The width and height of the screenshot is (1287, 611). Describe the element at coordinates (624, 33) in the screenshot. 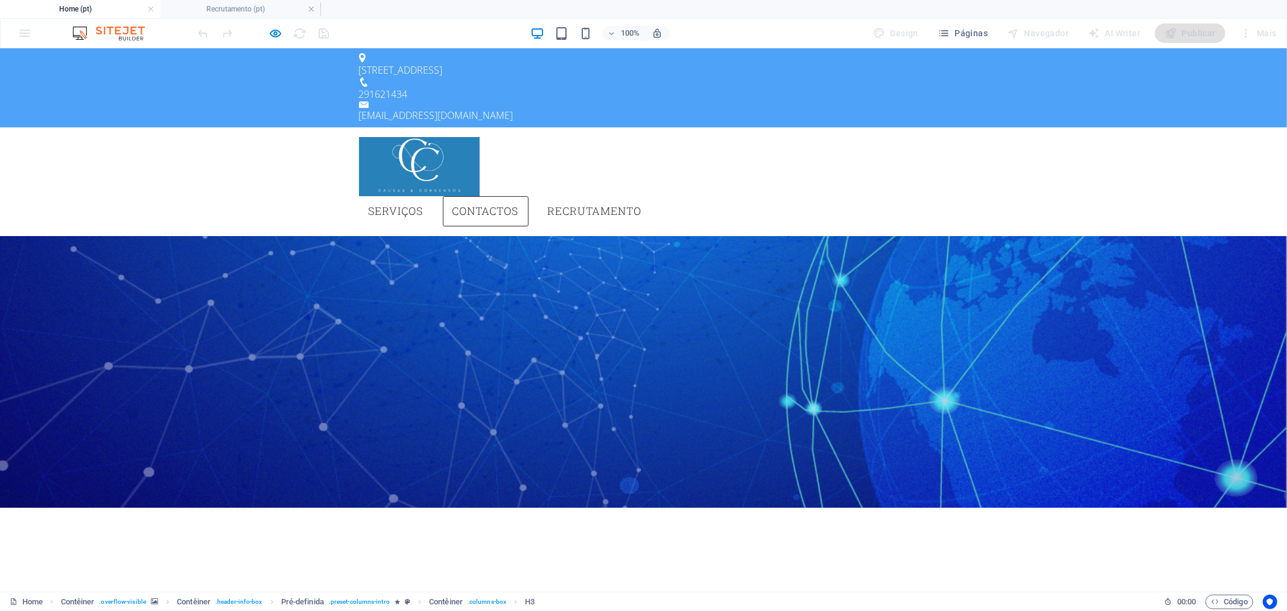

I see `button: 100%` at that location.